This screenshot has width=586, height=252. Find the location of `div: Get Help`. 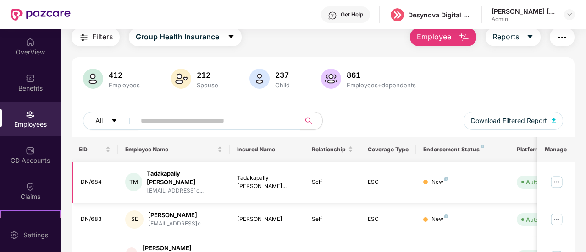

div: Get Help is located at coordinates (351, 15).